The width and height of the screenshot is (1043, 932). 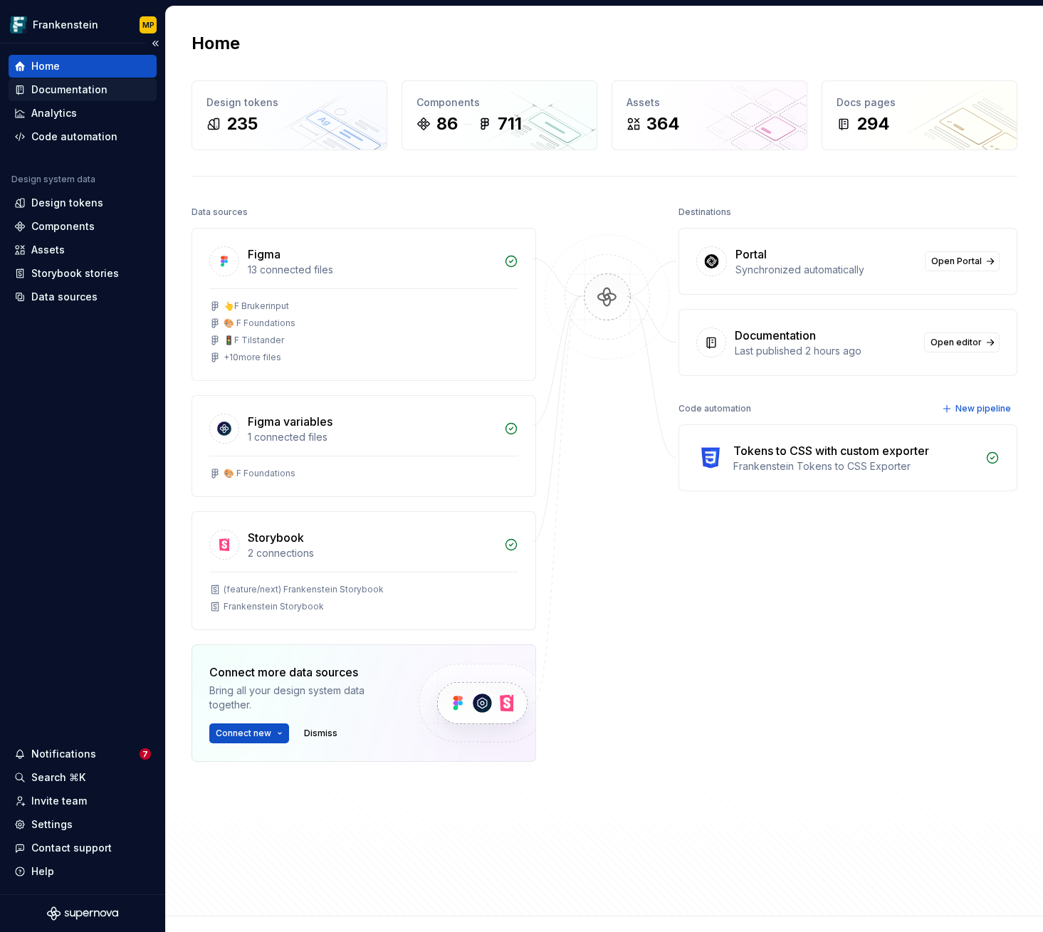 What do you see at coordinates (751, 254) in the screenshot?
I see `div: Portal` at bounding box center [751, 254].